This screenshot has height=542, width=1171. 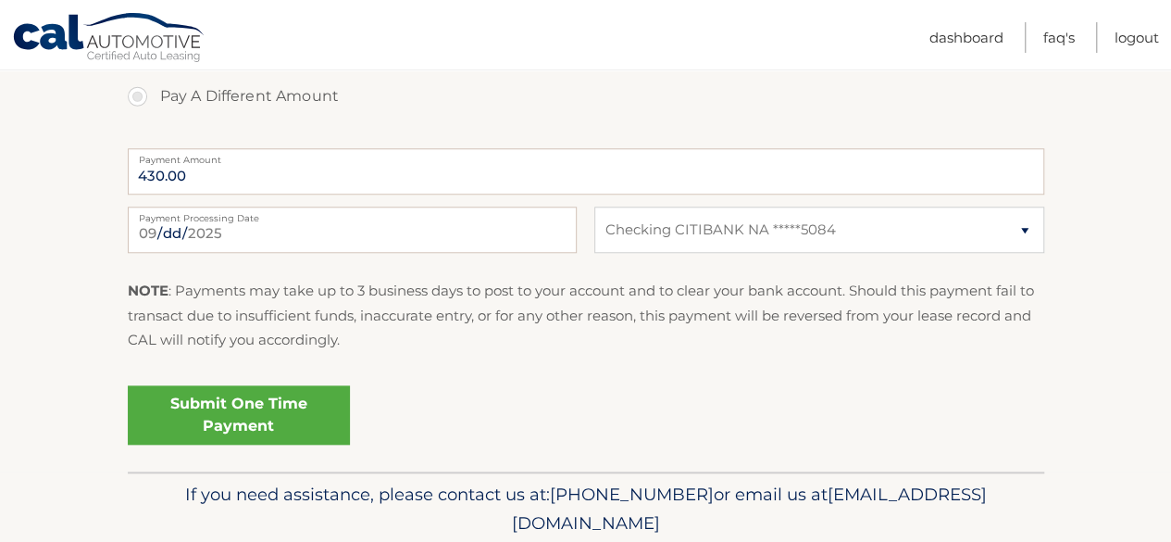 What do you see at coordinates (586, 96) in the screenshot?
I see `label: Pay A Different Amount` at bounding box center [586, 96].